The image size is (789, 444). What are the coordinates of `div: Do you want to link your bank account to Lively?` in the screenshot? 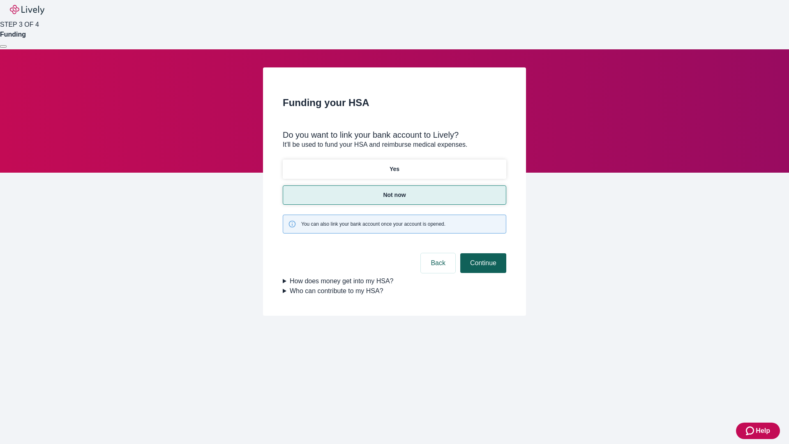 It's located at (394, 135).